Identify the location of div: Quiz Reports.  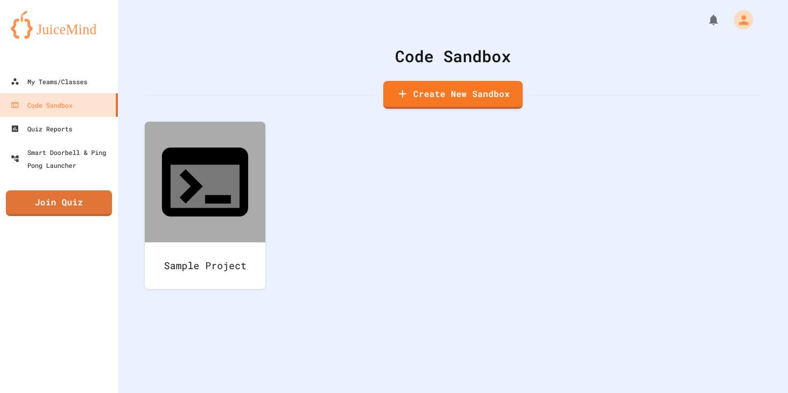
(41, 129).